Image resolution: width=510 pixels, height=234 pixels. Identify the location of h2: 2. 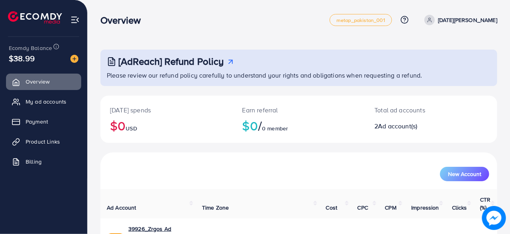
(414, 126).